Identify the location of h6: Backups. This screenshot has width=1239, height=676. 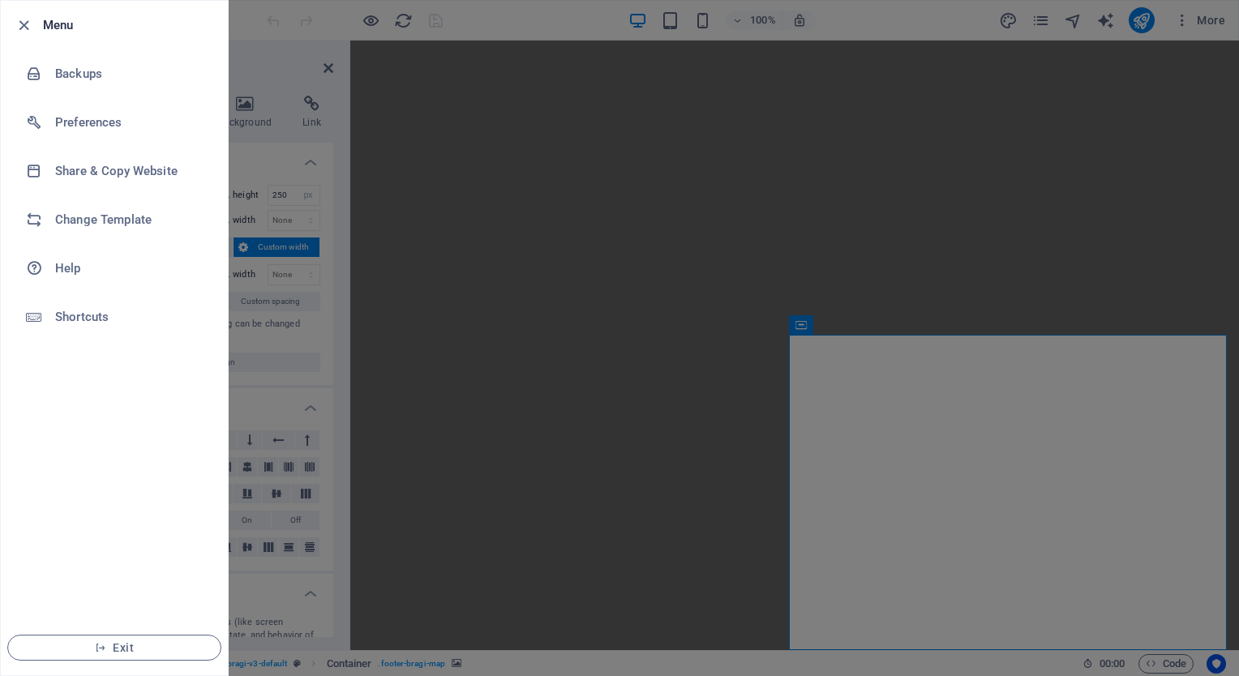
(130, 74).